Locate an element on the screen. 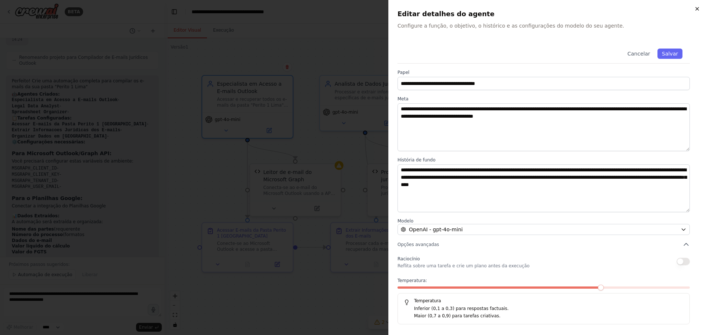 This screenshot has height=335, width=706. font: Cancelar is located at coordinates (638, 54).